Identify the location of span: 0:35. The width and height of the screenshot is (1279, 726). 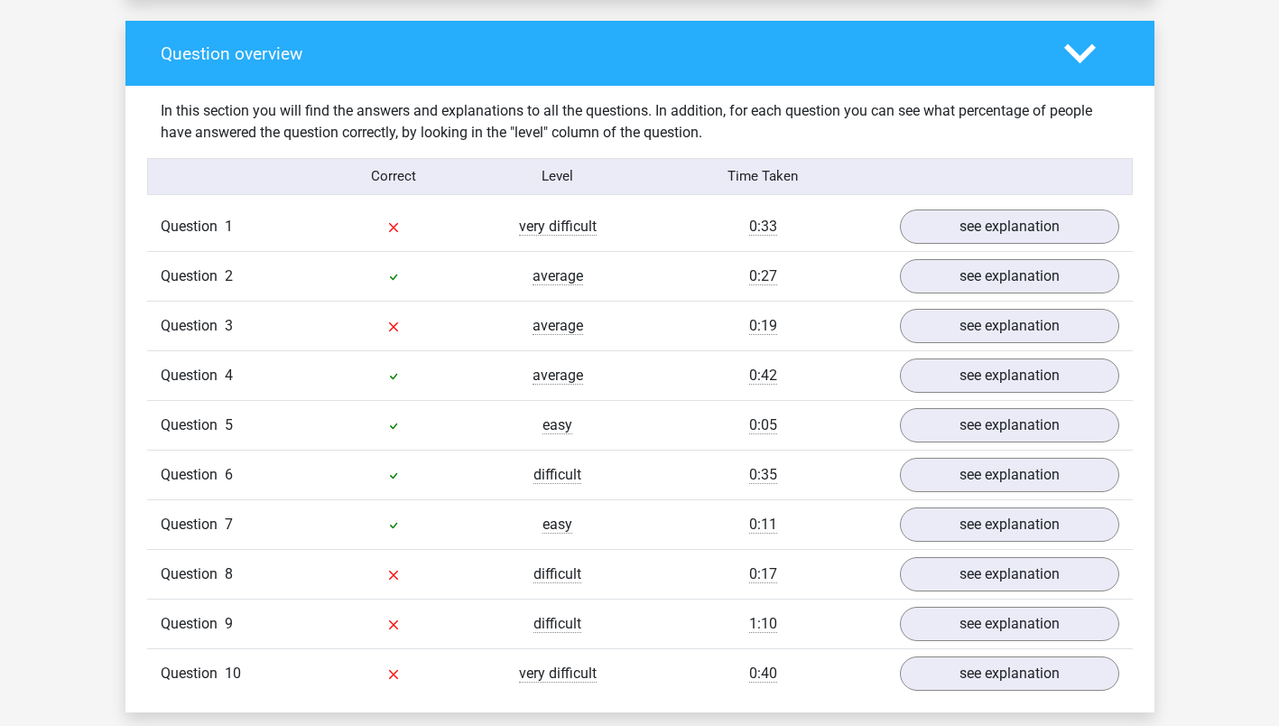
(763, 475).